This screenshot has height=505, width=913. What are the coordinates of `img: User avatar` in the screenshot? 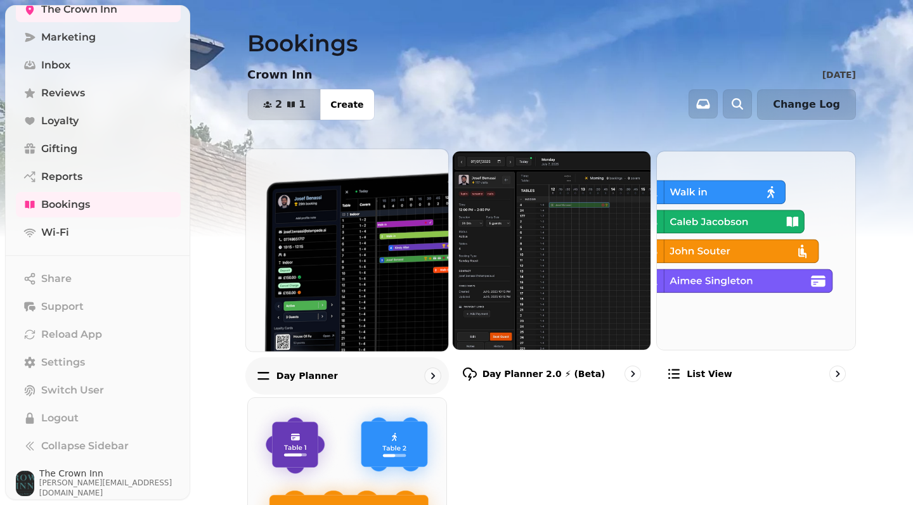 It's located at (25, 484).